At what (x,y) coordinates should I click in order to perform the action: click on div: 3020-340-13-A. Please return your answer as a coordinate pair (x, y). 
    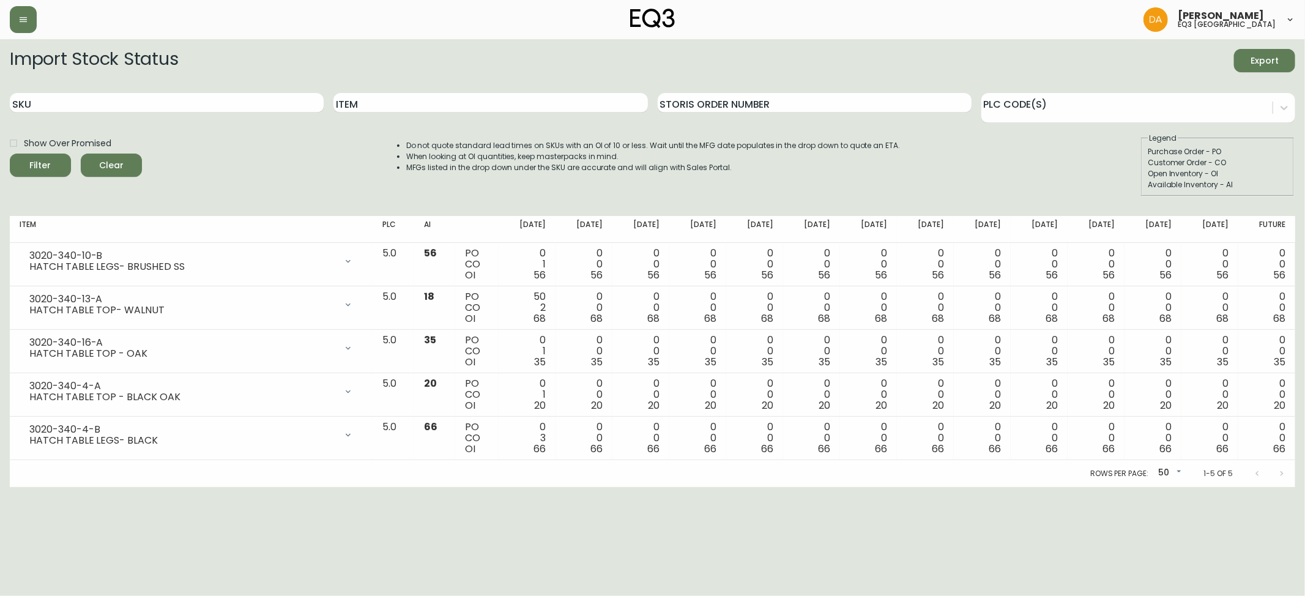
    Looking at the image, I should click on (182, 299).